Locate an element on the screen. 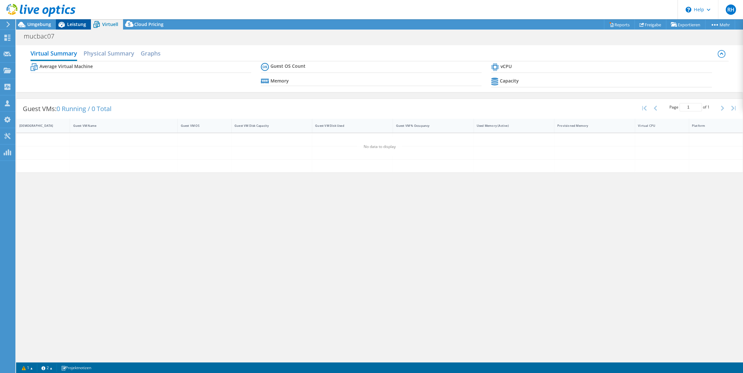 The height and width of the screenshot is (373, 743). svg: \n is located at coordinates (688, 10).